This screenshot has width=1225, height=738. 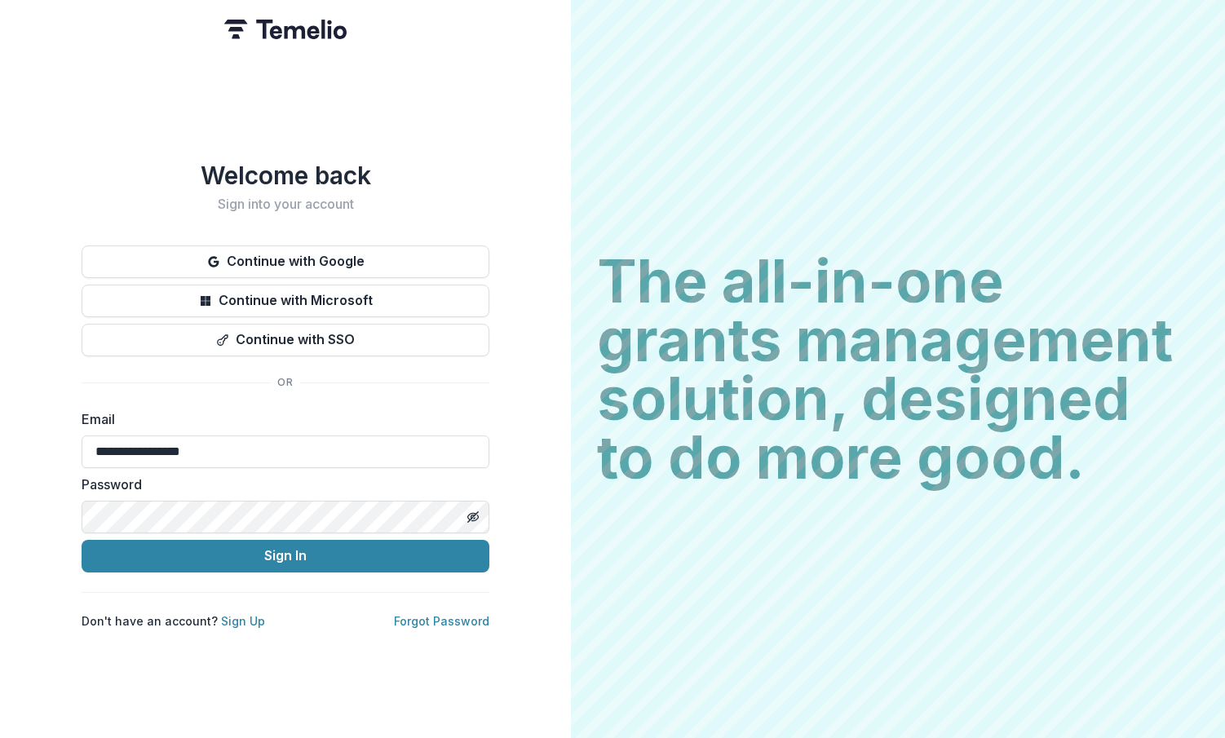 What do you see at coordinates (281, 484) in the screenshot?
I see `label: Password` at bounding box center [281, 484].